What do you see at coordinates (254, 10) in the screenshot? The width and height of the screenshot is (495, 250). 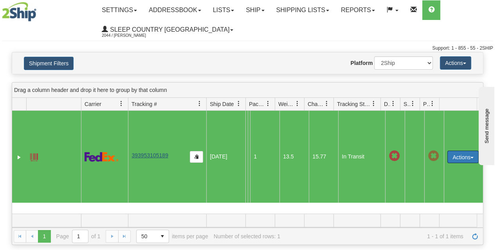 I see `a: Ship` at bounding box center [254, 10].